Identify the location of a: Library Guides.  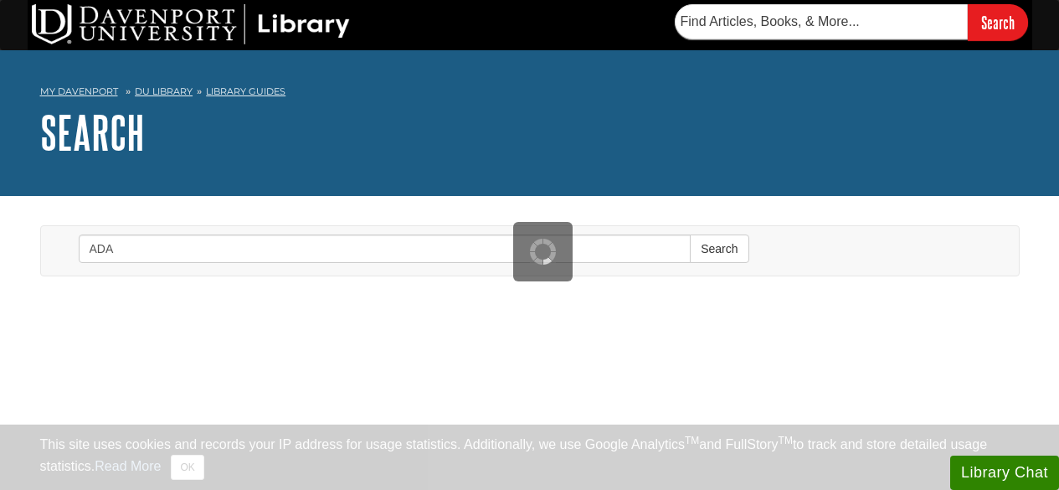
(245, 91).